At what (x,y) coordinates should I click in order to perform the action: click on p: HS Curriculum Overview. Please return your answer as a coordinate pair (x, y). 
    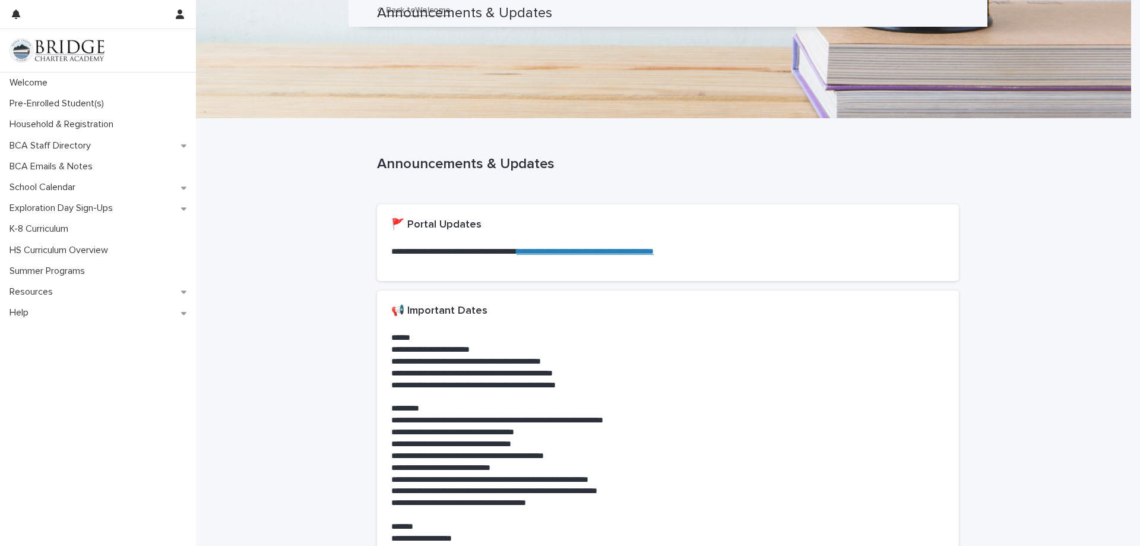
    Looking at the image, I should click on (61, 250).